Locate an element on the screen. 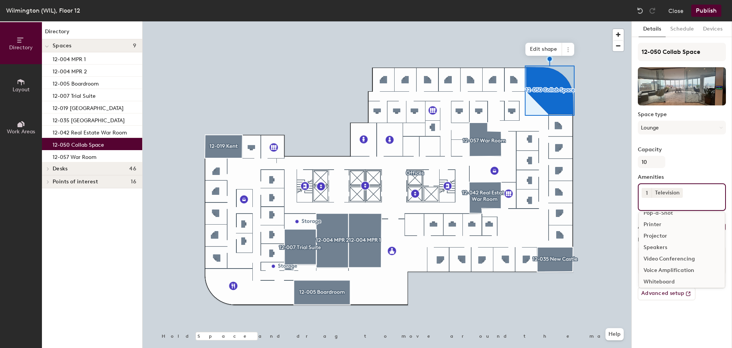  img: Redo is located at coordinates (653, 11).